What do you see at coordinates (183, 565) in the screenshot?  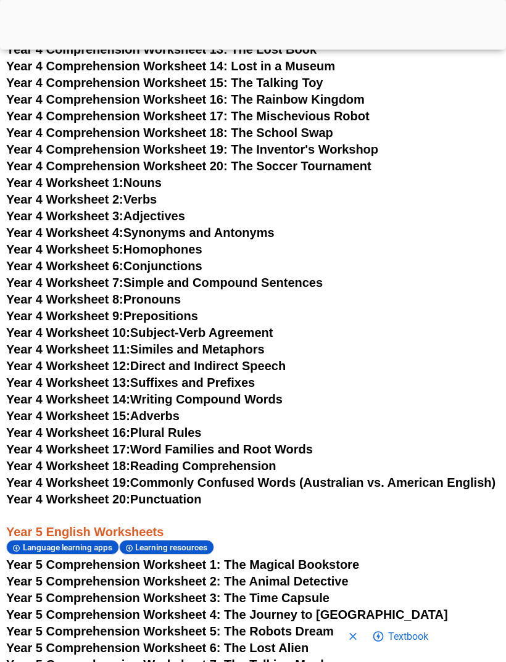 I see `a: Year 5 Comprehension Worksheet 1: The Magical Bookstore` at bounding box center [183, 565].